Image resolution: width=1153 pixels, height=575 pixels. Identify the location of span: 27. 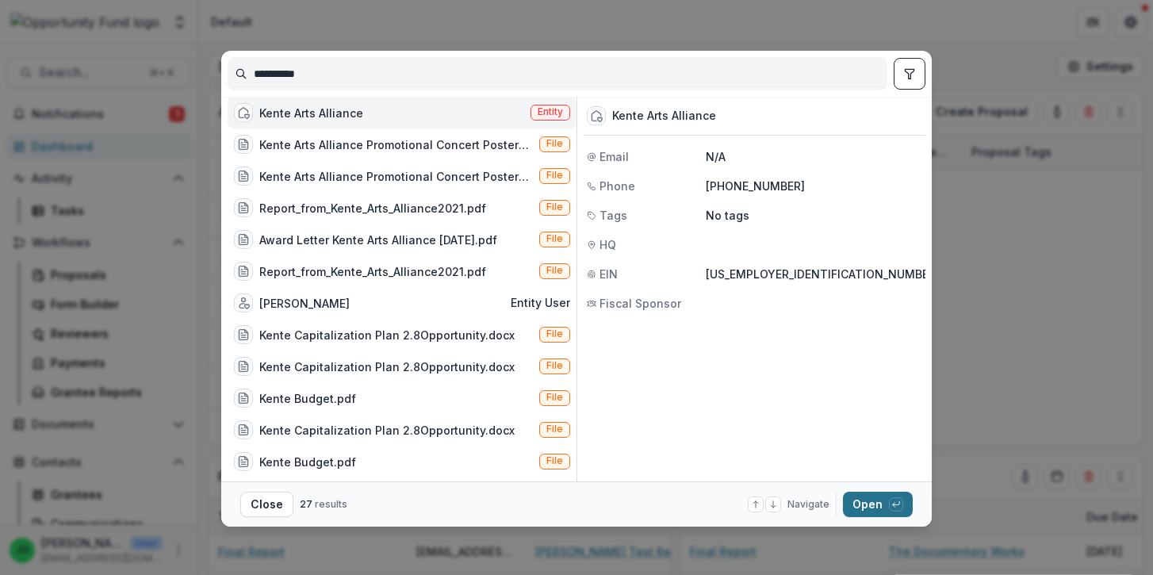
(306, 504).